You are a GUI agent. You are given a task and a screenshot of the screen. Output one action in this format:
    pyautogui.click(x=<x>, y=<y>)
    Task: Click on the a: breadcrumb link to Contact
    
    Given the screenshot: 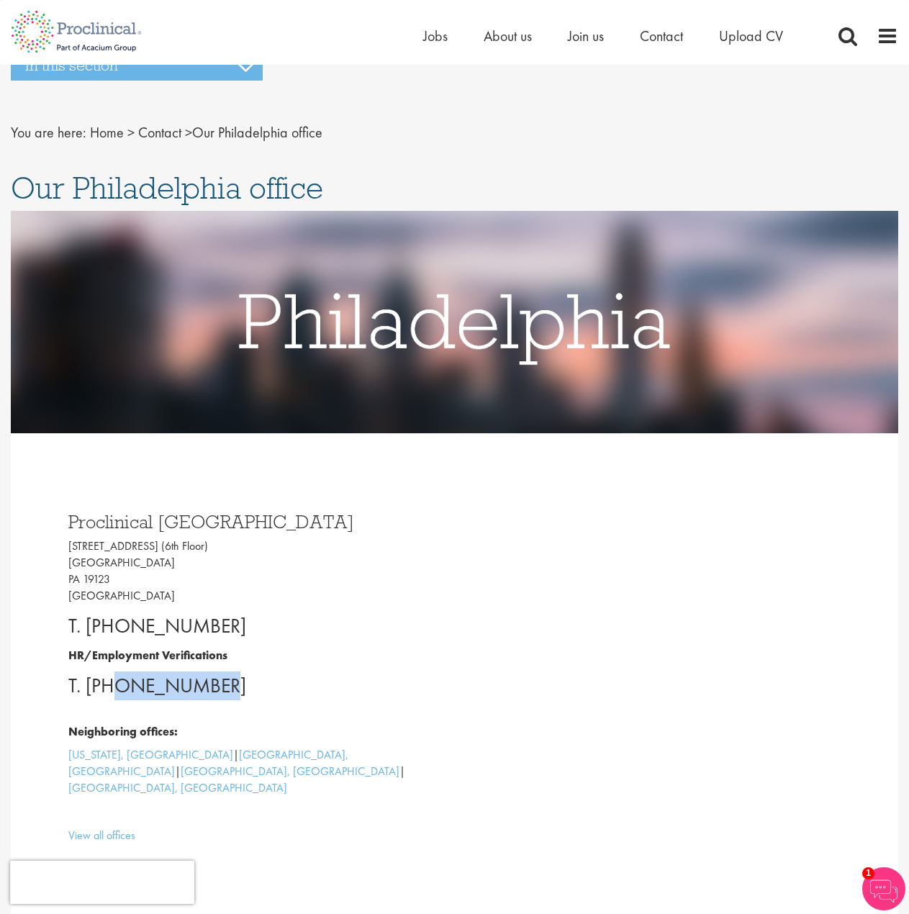 What is the action you would take?
    pyautogui.click(x=160, y=132)
    